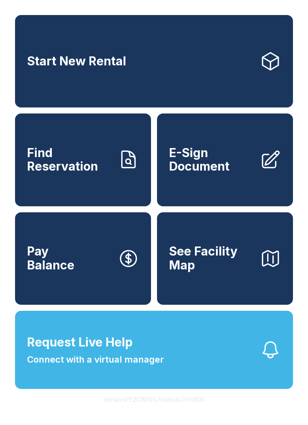 The image size is (308, 425). Describe the element at coordinates (83, 160) in the screenshot. I see `a: Find Reservation` at that location.